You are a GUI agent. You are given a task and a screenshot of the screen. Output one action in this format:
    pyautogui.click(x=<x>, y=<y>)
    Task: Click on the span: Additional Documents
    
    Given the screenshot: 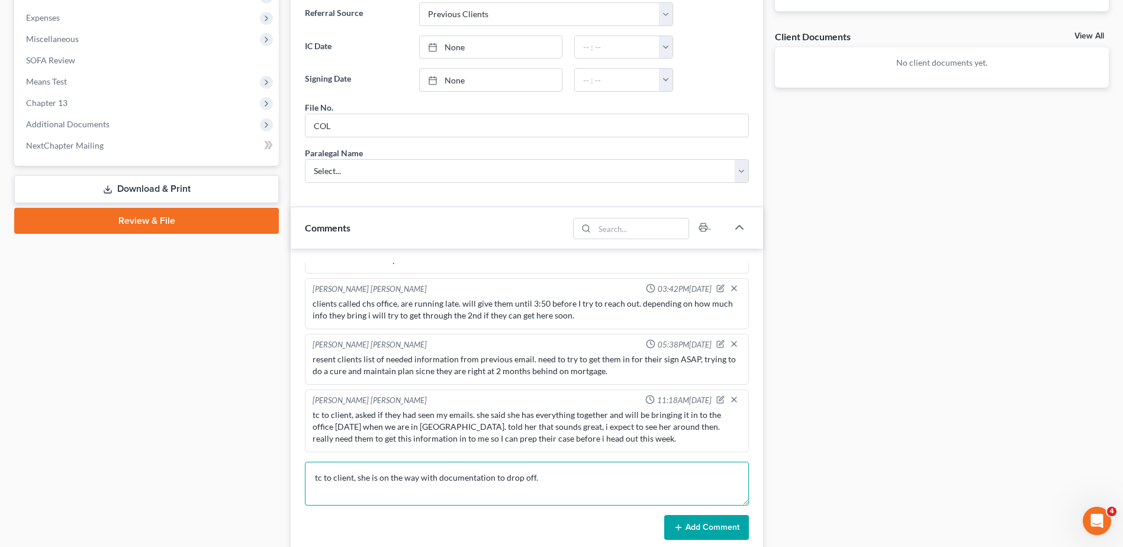 What is the action you would take?
    pyautogui.click(x=67, y=124)
    